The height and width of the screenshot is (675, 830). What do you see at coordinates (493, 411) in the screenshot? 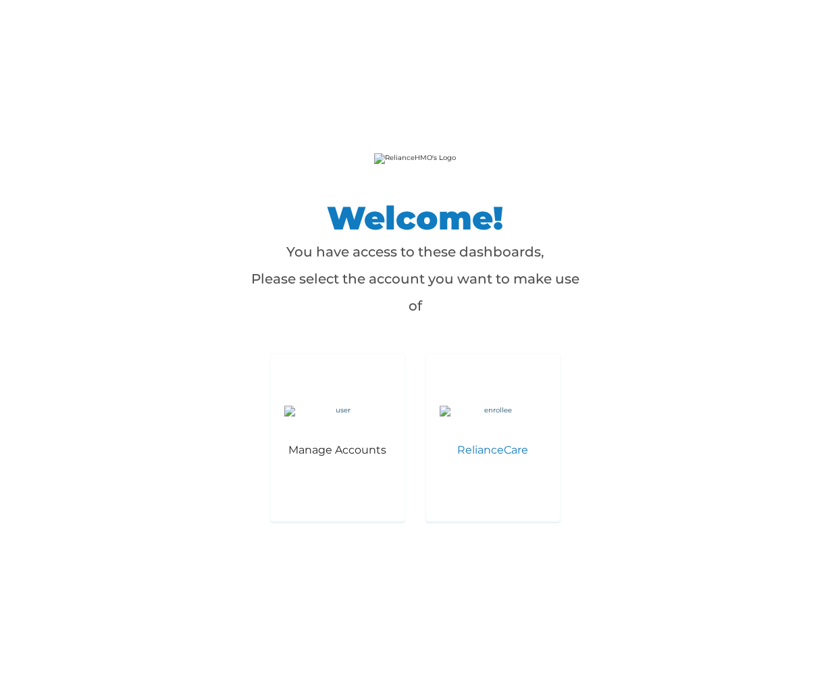
I see `img: enrollee` at bounding box center [493, 411].